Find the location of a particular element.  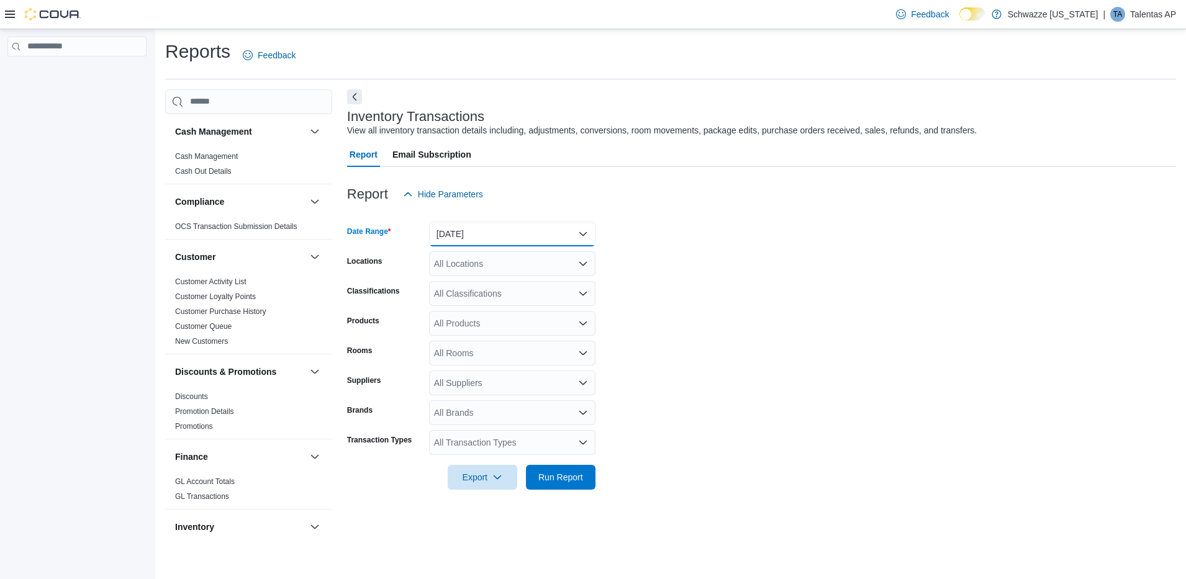

a: Customer Purchase History is located at coordinates (220, 312).